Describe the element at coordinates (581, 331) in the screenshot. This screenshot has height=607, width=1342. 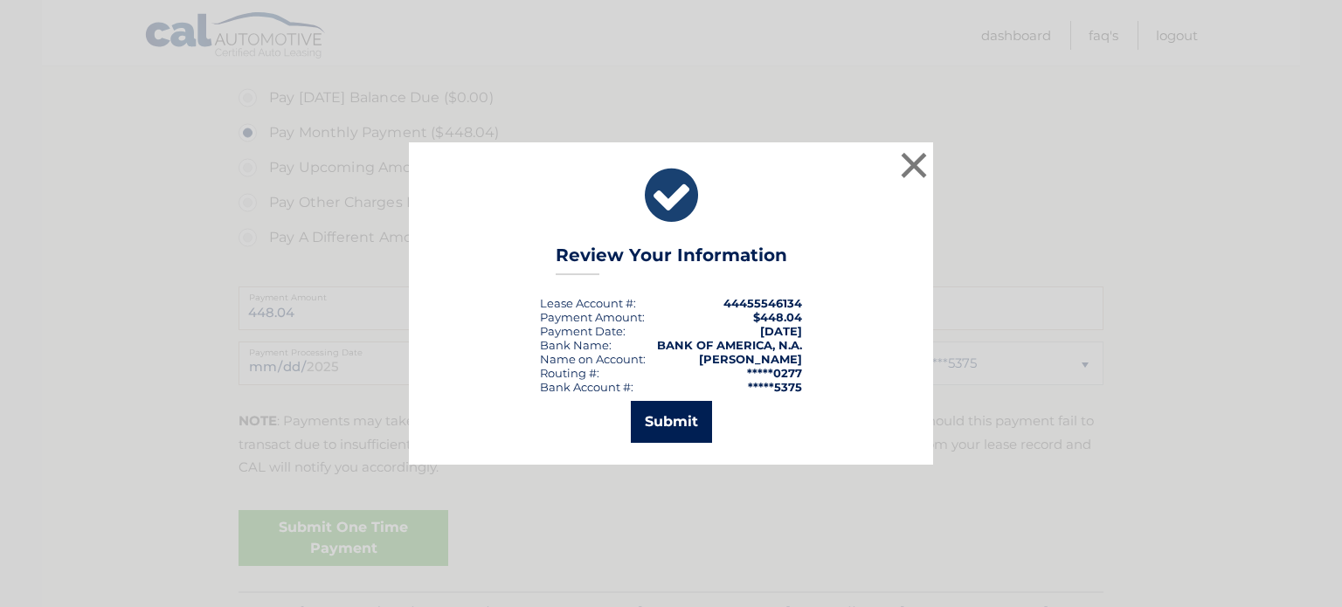
I see `span: Payment Date` at that location.